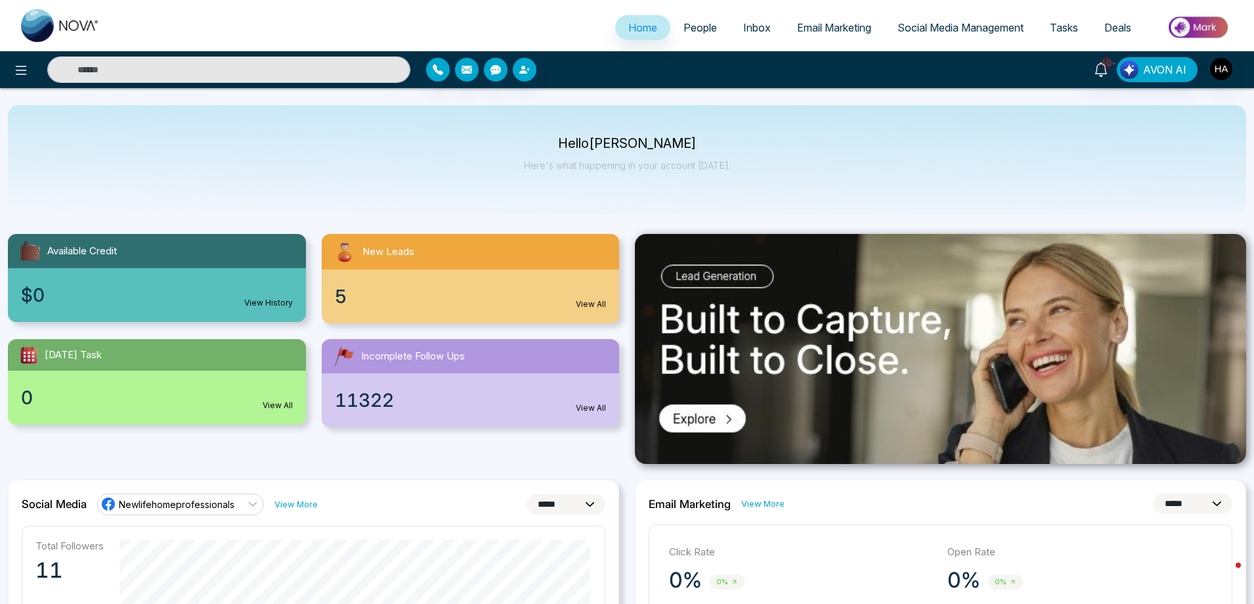  I want to click on p: Total Followers, so click(70, 545).